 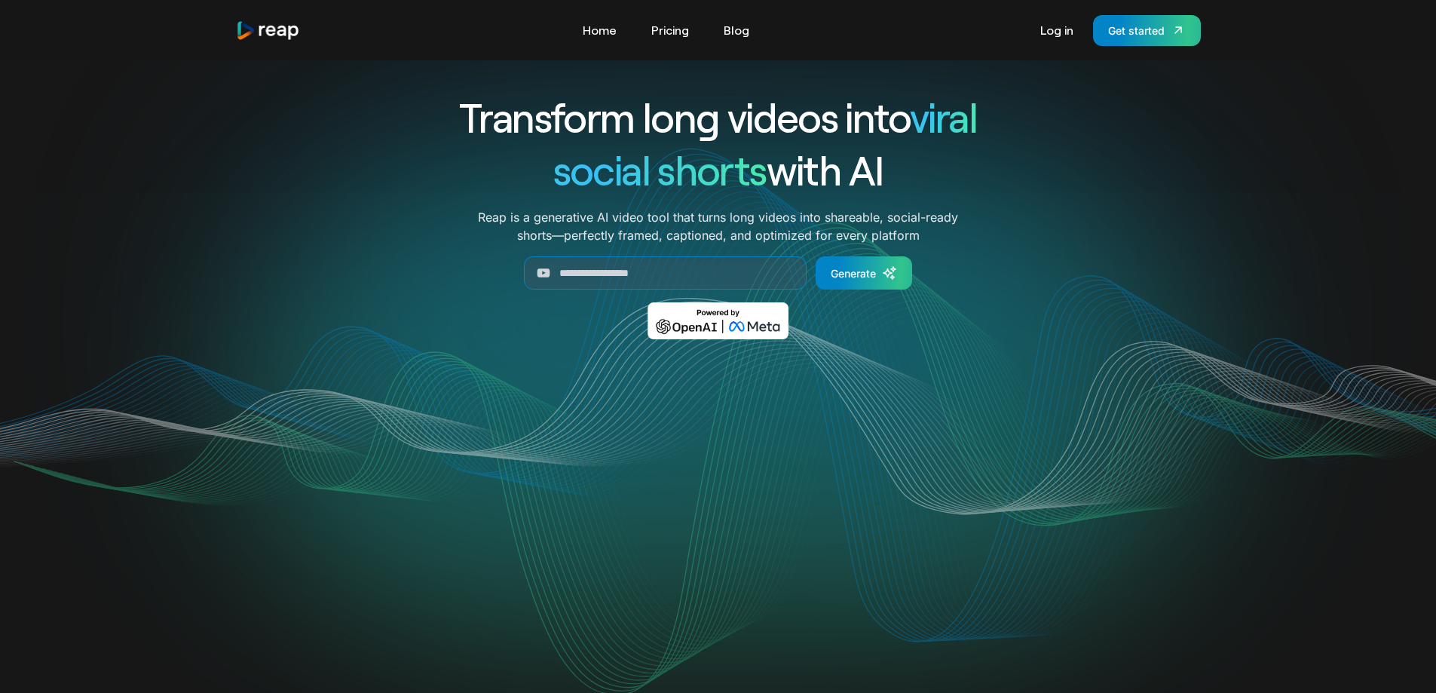 What do you see at coordinates (718, 170) in the screenshot?
I see `h1: with AI` at bounding box center [718, 170].